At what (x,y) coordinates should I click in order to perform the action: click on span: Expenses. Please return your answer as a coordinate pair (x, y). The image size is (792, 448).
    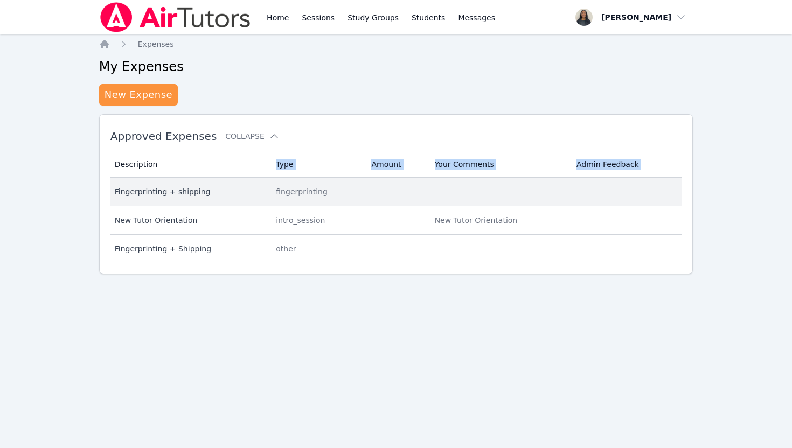
    Looking at the image, I should click on (156, 44).